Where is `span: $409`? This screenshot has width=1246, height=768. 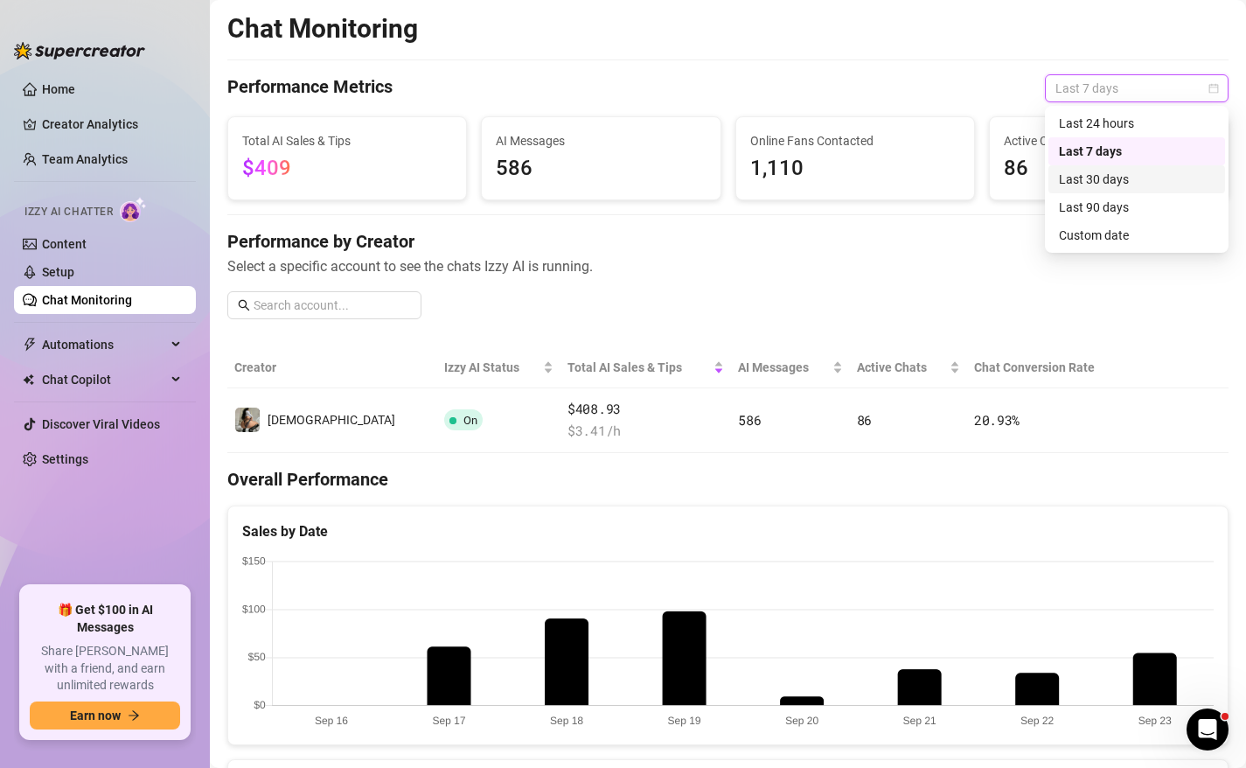
span: $409 is located at coordinates (267, 168).